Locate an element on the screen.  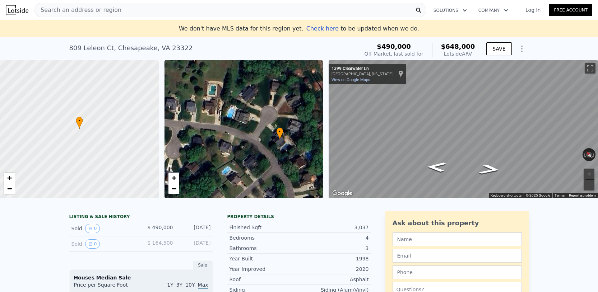
div: Sale is located at coordinates (203, 265).